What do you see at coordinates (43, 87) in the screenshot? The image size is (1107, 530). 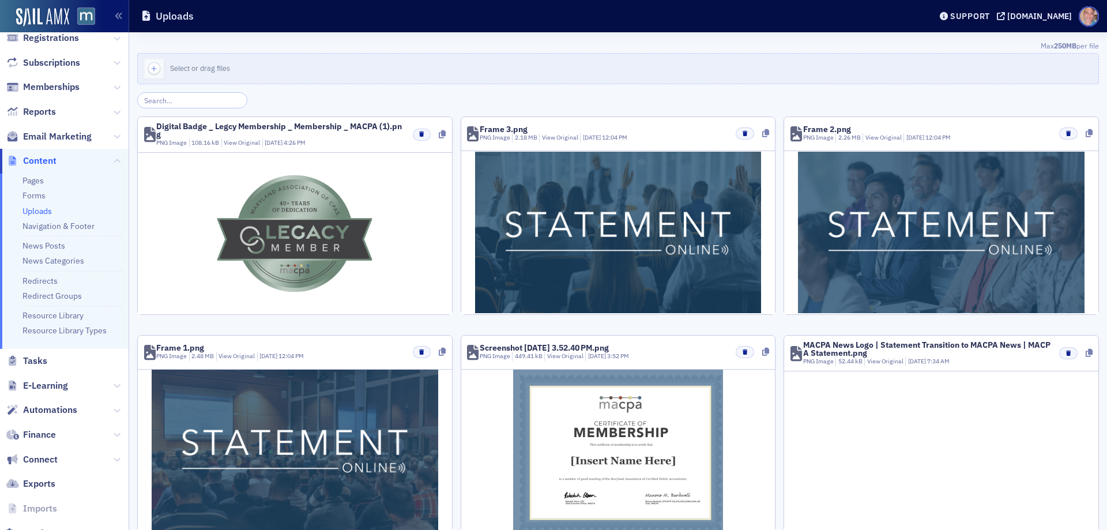 I see `a: Memberships` at bounding box center [43, 87].